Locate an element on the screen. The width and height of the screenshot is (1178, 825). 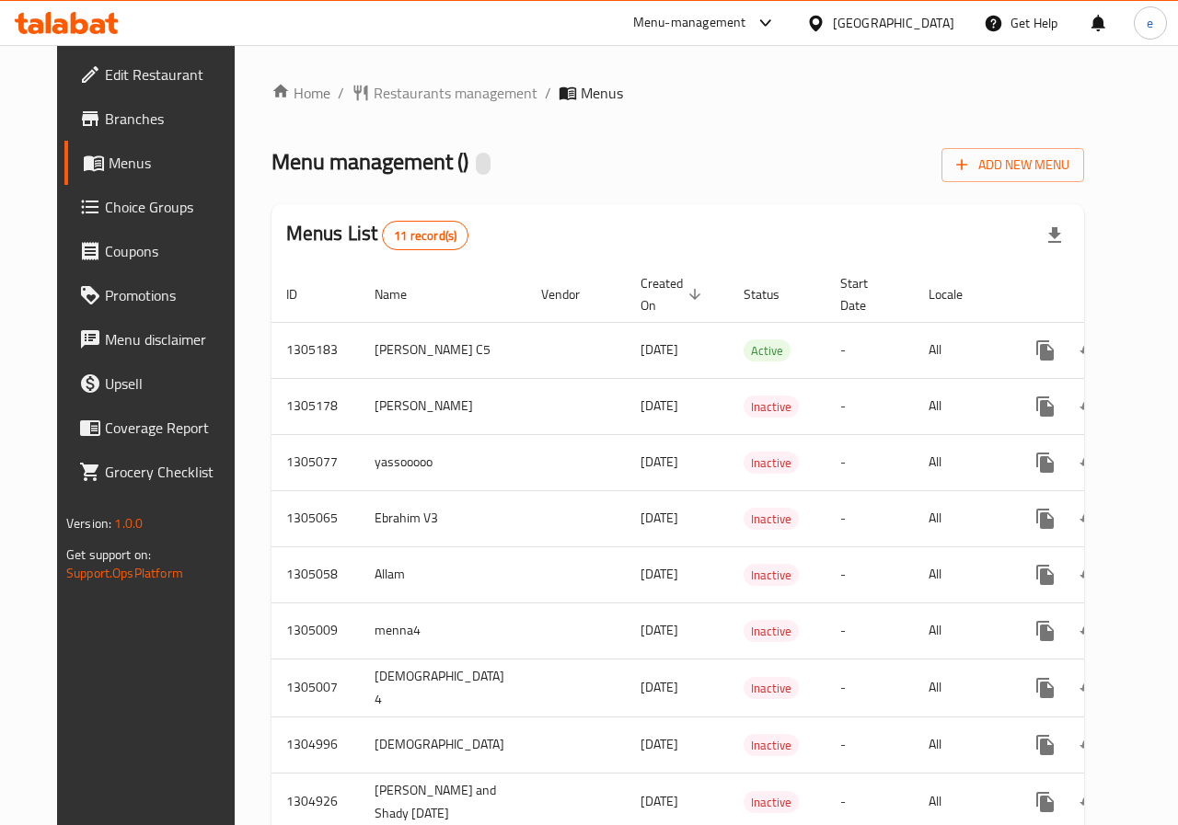
span: Created On is located at coordinates (673, 294).